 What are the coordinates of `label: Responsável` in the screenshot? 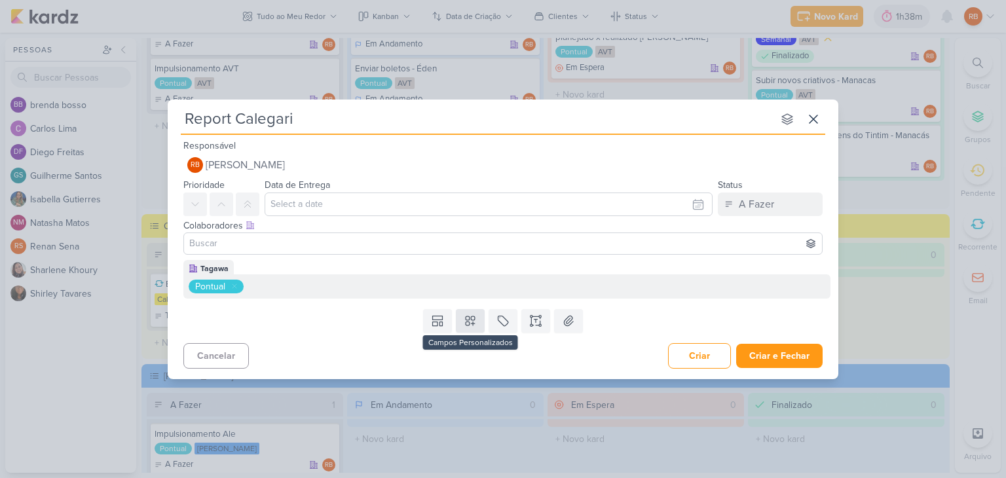 It's located at (210, 145).